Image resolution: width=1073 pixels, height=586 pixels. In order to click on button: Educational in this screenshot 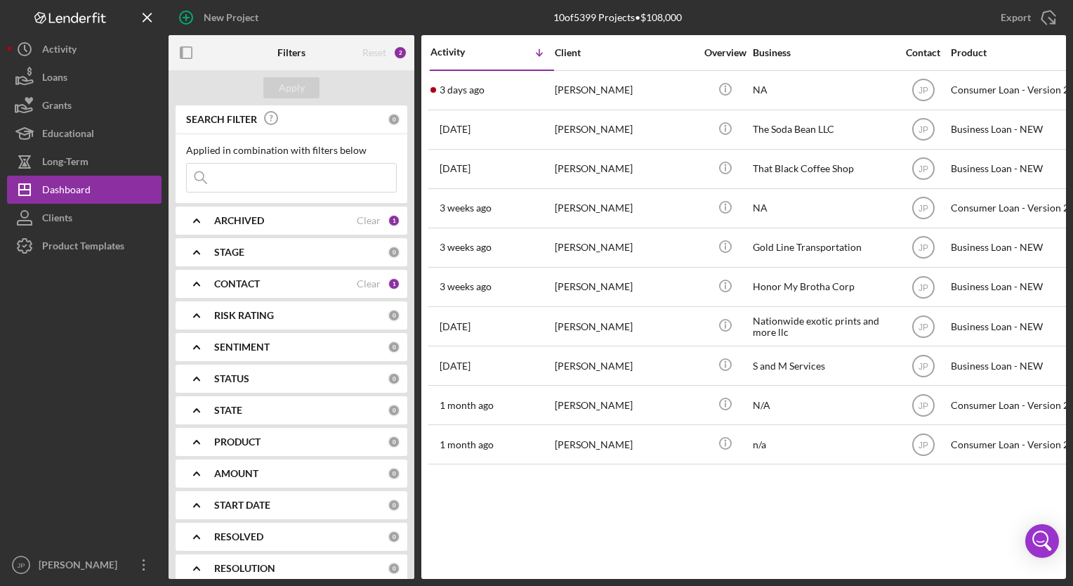, I will do `click(84, 133)`.